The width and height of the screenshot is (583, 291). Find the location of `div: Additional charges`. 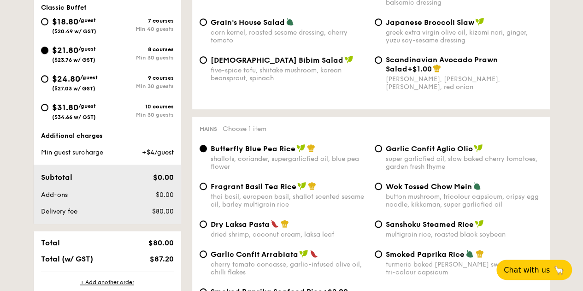

div: Additional charges is located at coordinates (107, 136).